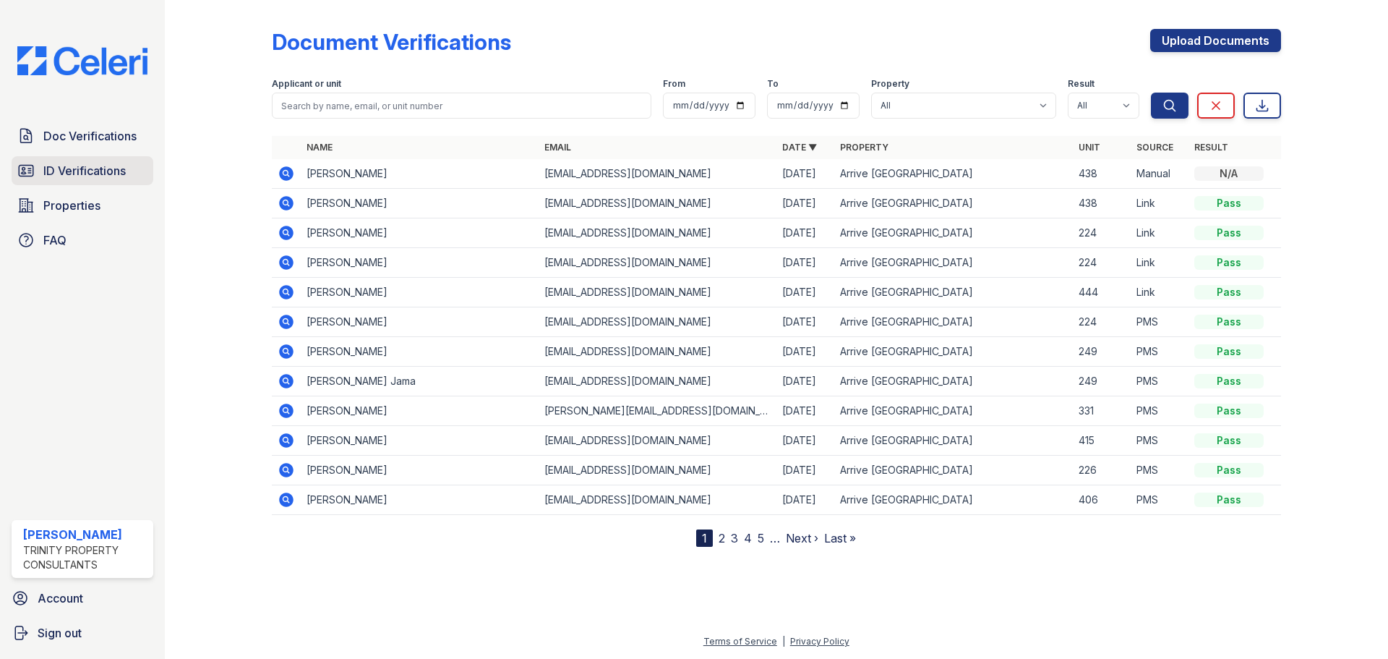 The height and width of the screenshot is (659, 1388). I want to click on a: 2, so click(722, 538).